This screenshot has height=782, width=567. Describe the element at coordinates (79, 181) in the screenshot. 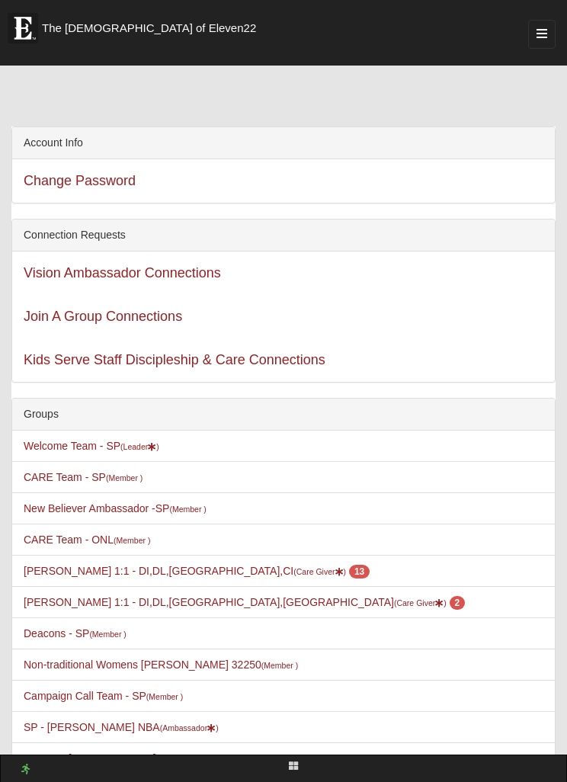

I see `a: Change Password` at that location.